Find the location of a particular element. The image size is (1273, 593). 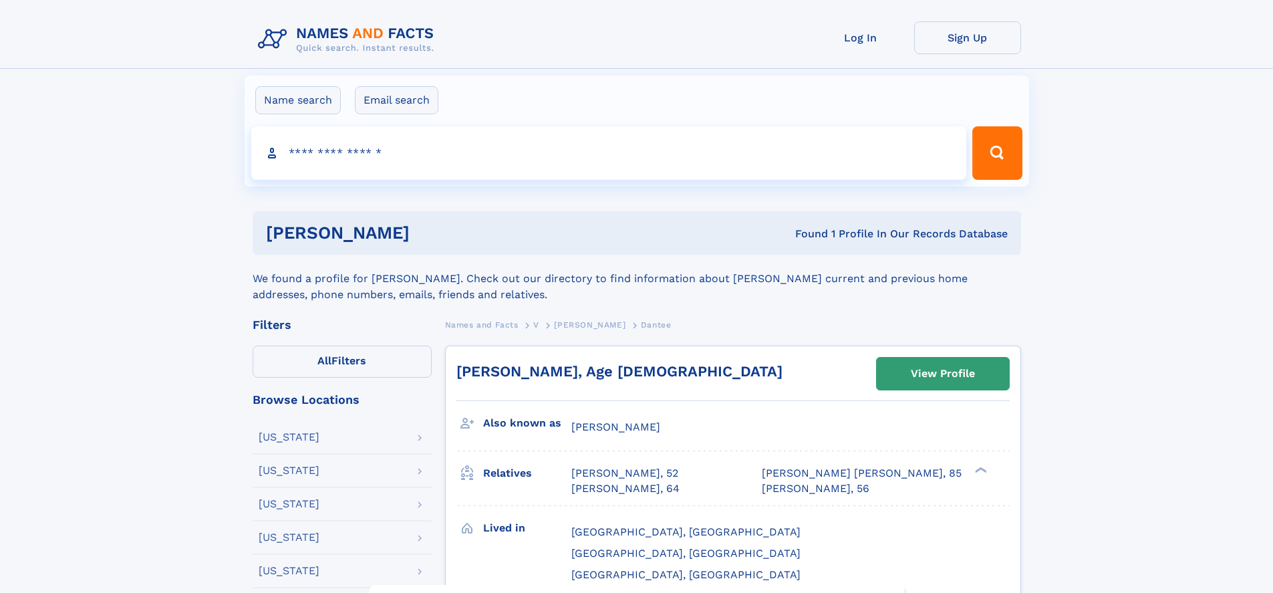

label: Filters is located at coordinates (342, 361).